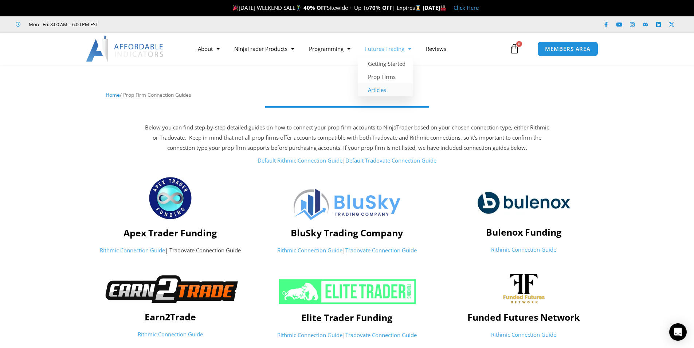  Describe the element at coordinates (125, 49) in the screenshot. I see `img: LogoAI | Affordable Indicators – NinjaTrader` at that location.